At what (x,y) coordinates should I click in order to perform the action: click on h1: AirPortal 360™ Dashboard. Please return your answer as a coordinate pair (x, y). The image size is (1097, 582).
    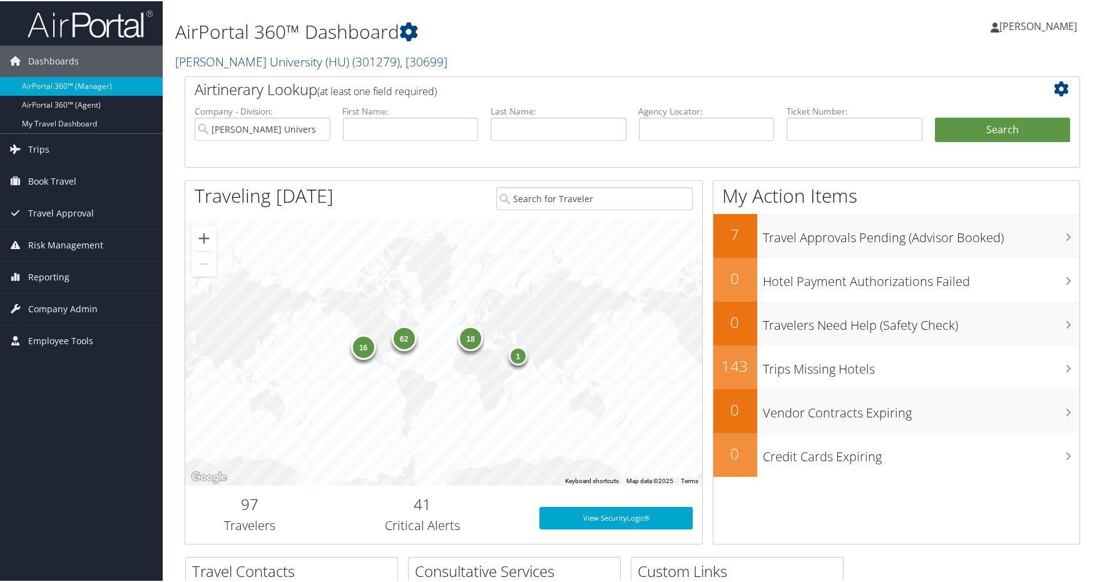
    Looking at the image, I should click on (480, 31).